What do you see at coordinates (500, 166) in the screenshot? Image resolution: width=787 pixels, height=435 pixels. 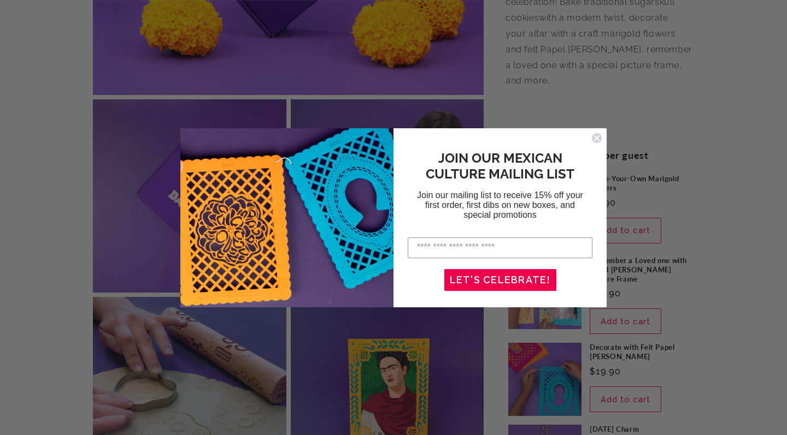 I see `span: JOIN OUR MEXICAN CULTURE MAILING LIST` at bounding box center [500, 166].